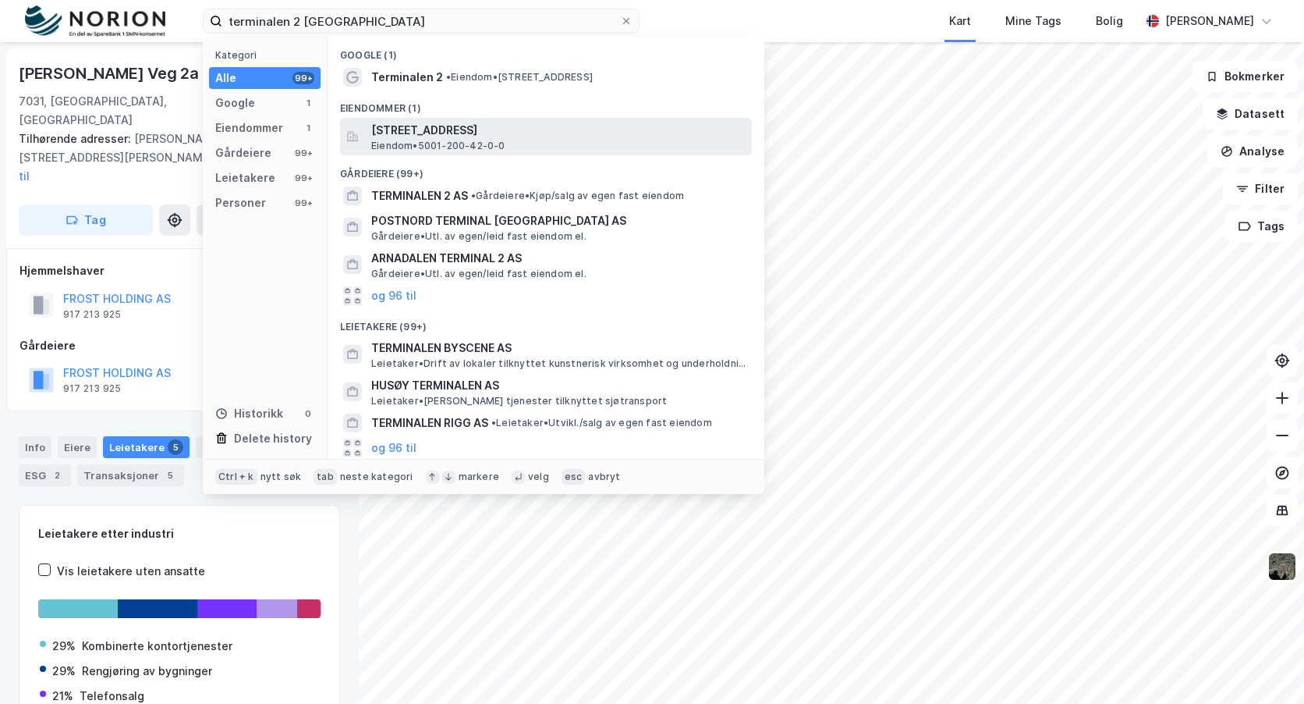 The width and height of the screenshot is (1304, 704). I want to click on div: Alle, so click(225, 78).